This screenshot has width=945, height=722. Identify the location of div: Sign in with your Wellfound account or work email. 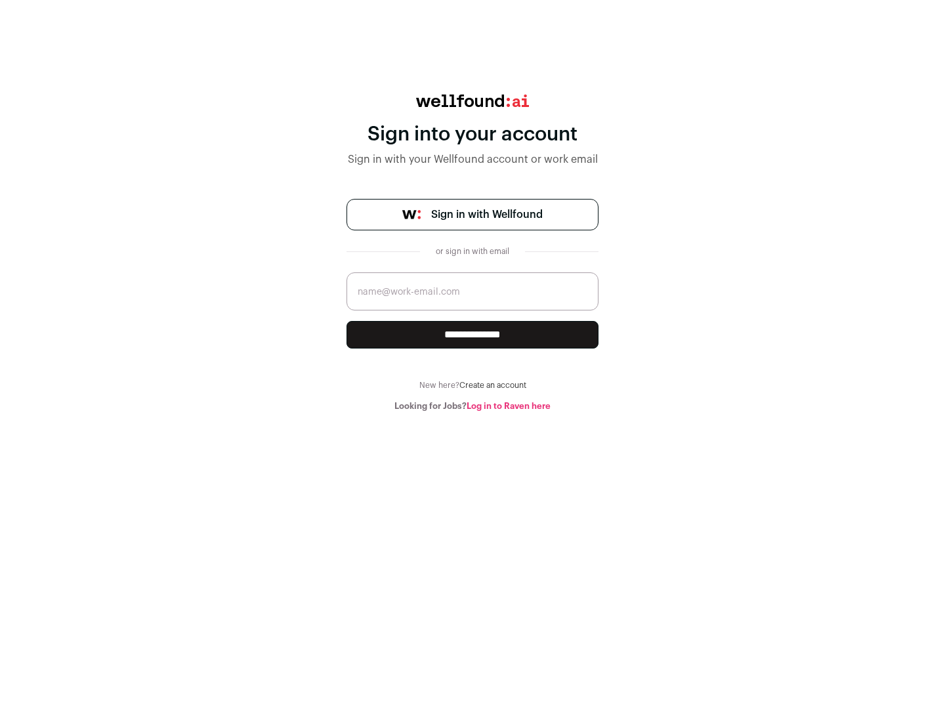
(472, 159).